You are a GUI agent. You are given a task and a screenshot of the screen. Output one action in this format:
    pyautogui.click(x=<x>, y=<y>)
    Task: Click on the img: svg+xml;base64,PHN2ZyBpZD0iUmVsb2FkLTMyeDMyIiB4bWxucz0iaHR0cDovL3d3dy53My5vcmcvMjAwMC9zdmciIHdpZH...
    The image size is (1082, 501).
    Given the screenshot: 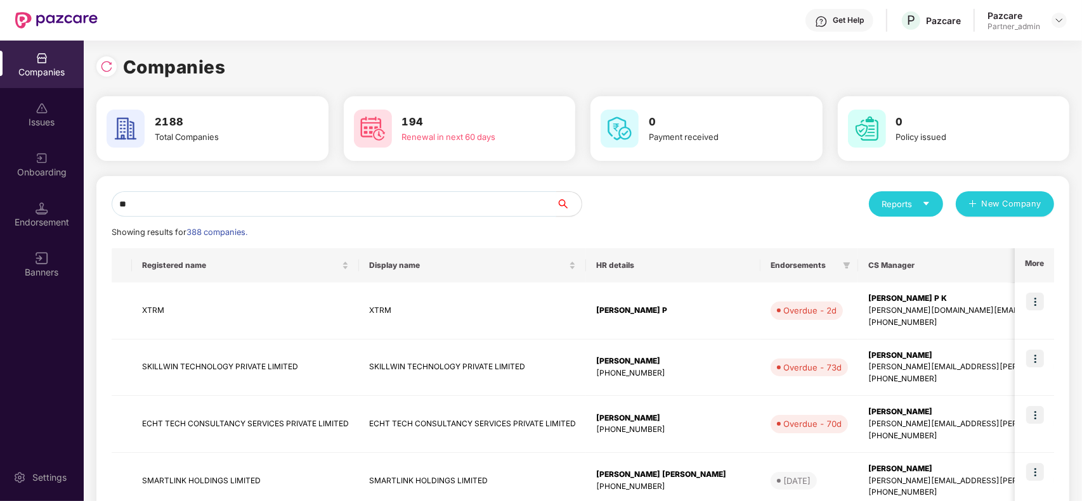 What is the action you would take?
    pyautogui.click(x=107, y=67)
    